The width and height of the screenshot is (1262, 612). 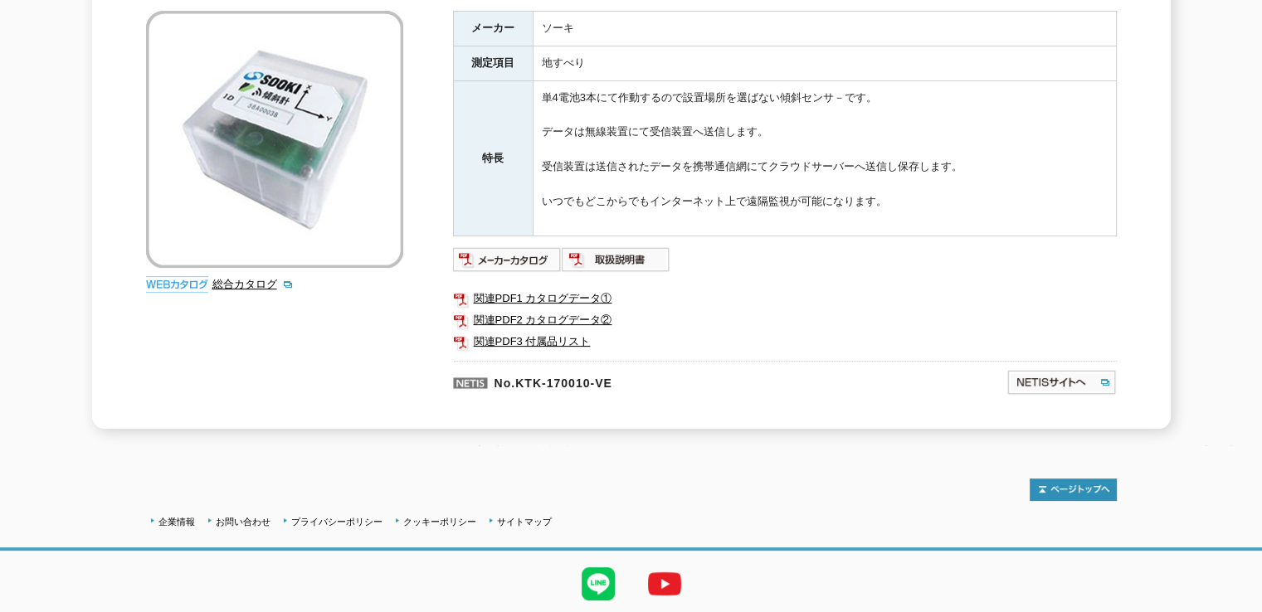 I want to click on td: 単4電池3本にて作動するので設置場所を選ばない傾斜センサ－です。 データは無線装置にて受信装置へ送信します。 受信装置は送信されたデータを携帯通信網にてクラウドサーバーへ送信し保存します。 いつ..., so click(x=824, y=158).